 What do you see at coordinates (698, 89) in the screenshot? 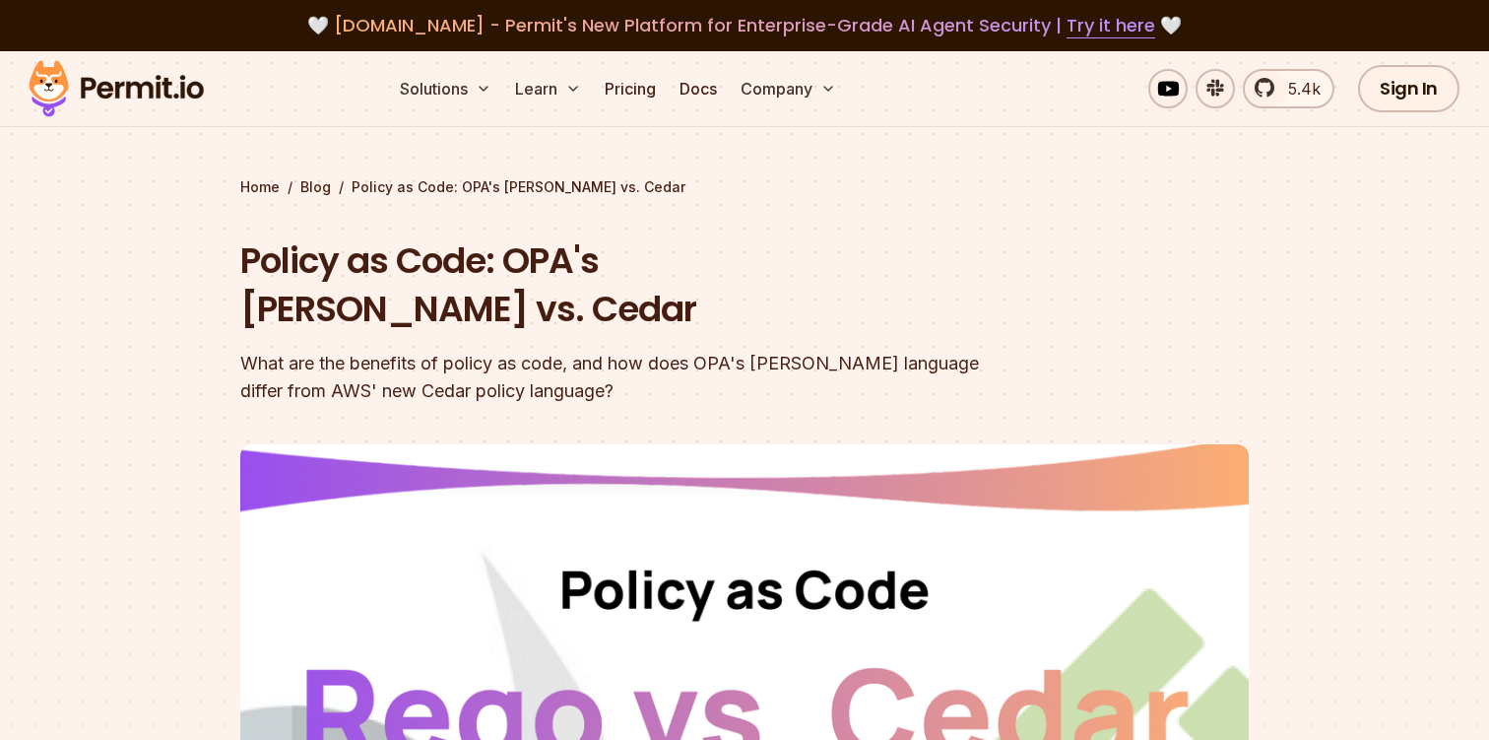
I see `a: Docs` at bounding box center [698, 89].